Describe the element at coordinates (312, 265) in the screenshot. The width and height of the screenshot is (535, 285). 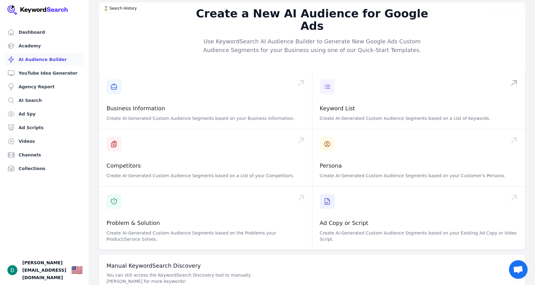
I see `h3: Manual KeywordSearch Discovery` at that location.